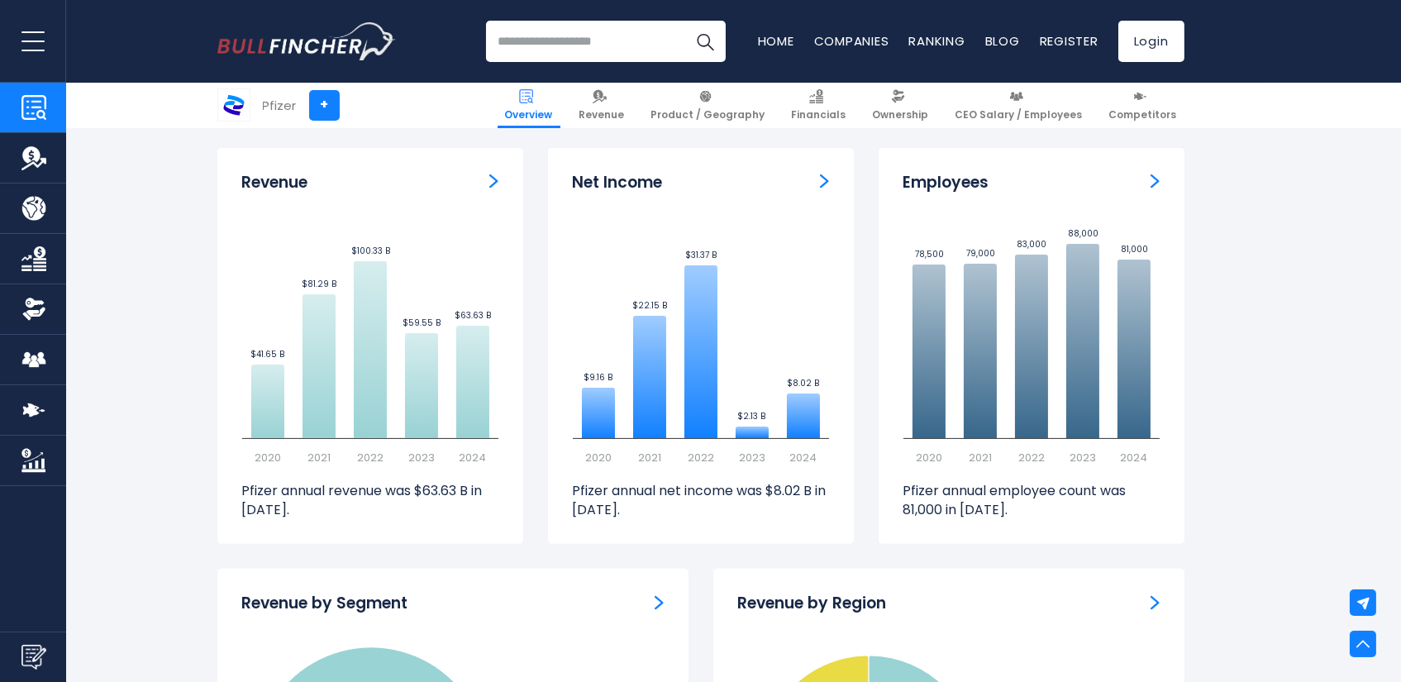  What do you see at coordinates (598, 377) in the screenshot?
I see `text: $9.16 B` at bounding box center [598, 377].